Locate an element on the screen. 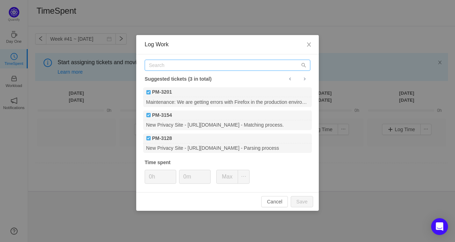 The height and width of the screenshot is (242, 455). div: Maintenance: We are getting errors with Firefox in the production environment. Investigate and fix. is located at coordinates (228, 102).